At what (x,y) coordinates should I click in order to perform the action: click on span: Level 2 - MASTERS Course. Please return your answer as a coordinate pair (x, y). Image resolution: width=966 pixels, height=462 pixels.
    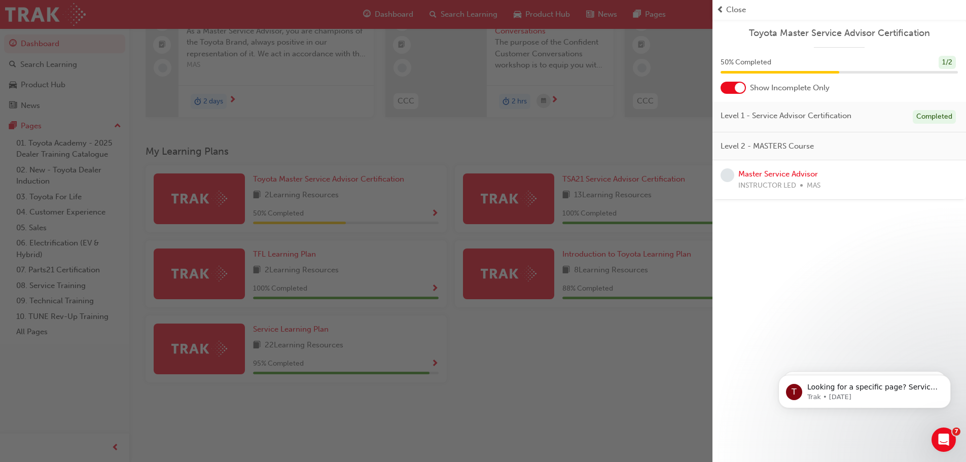
    Looking at the image, I should click on (767, 146).